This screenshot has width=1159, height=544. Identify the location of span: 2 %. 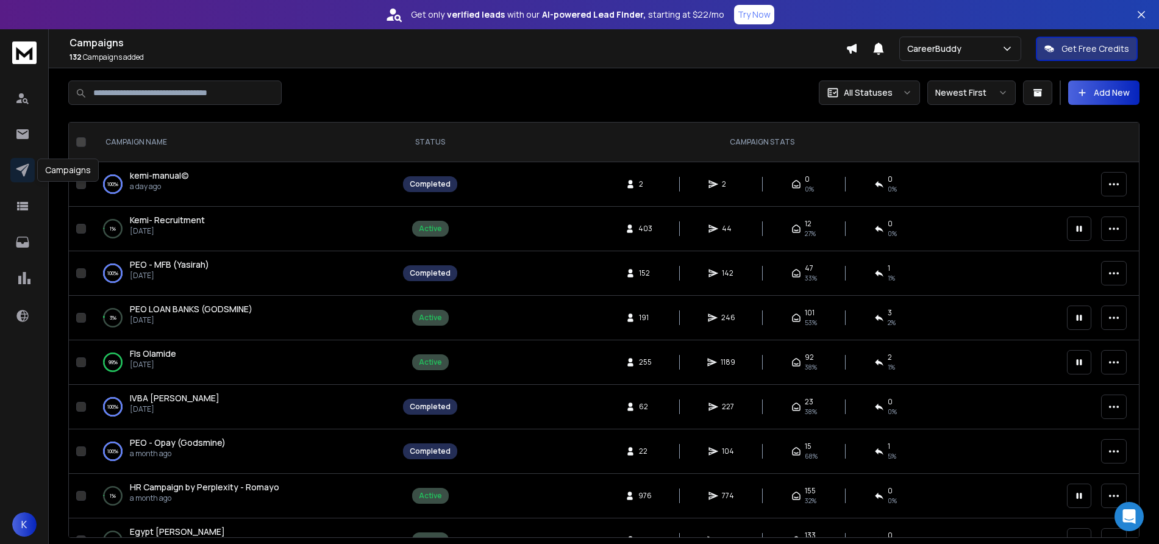
(891, 322).